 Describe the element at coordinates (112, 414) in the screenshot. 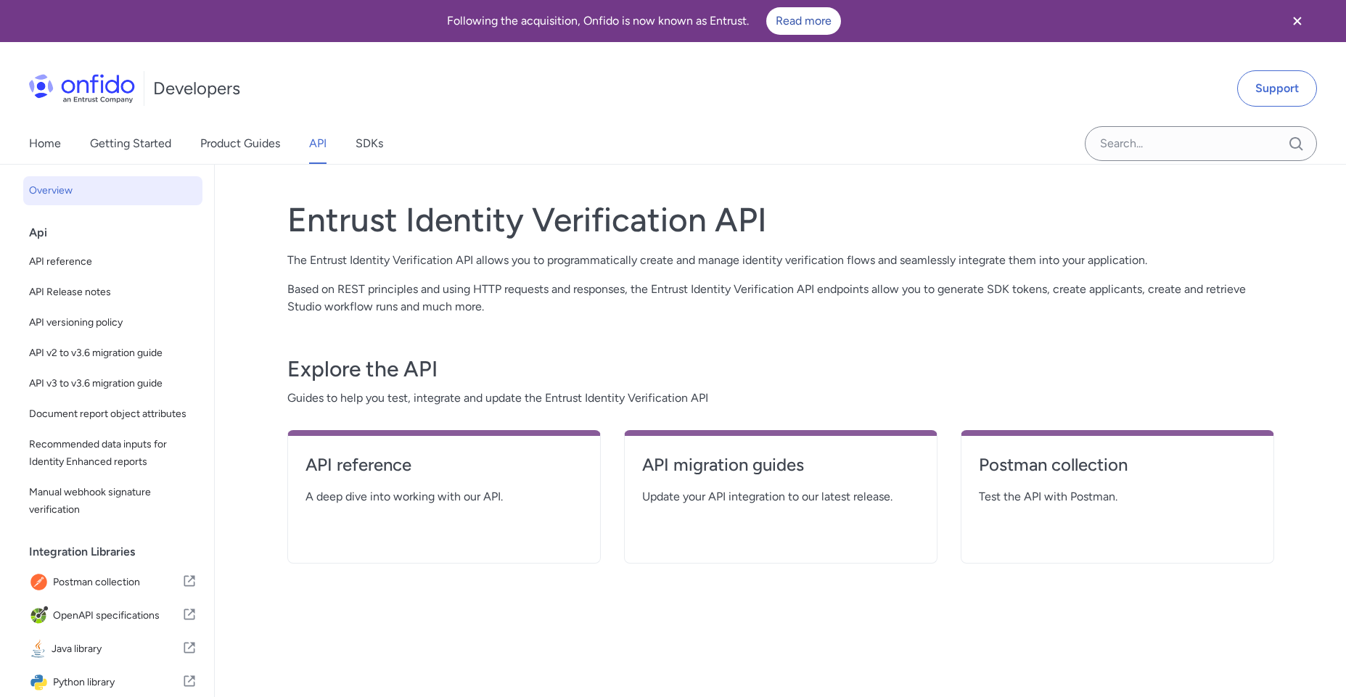

I see `span: Document report object attributes` at that location.